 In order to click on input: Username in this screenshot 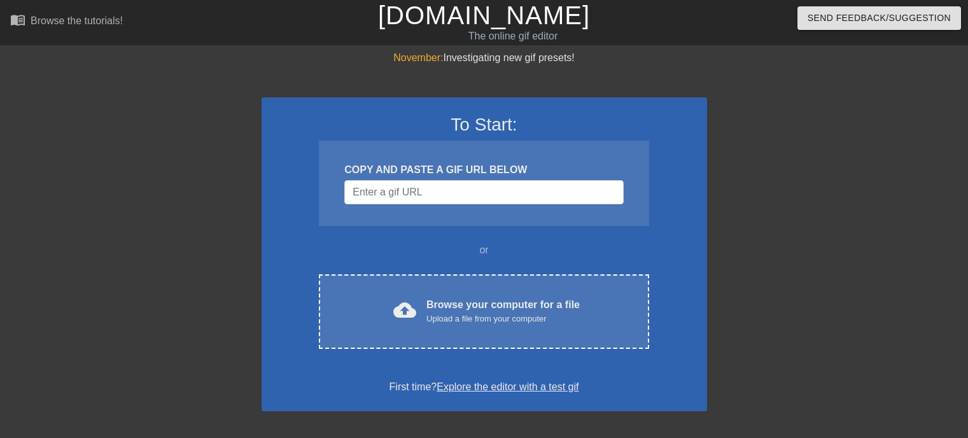, I will do `click(484, 192)`.